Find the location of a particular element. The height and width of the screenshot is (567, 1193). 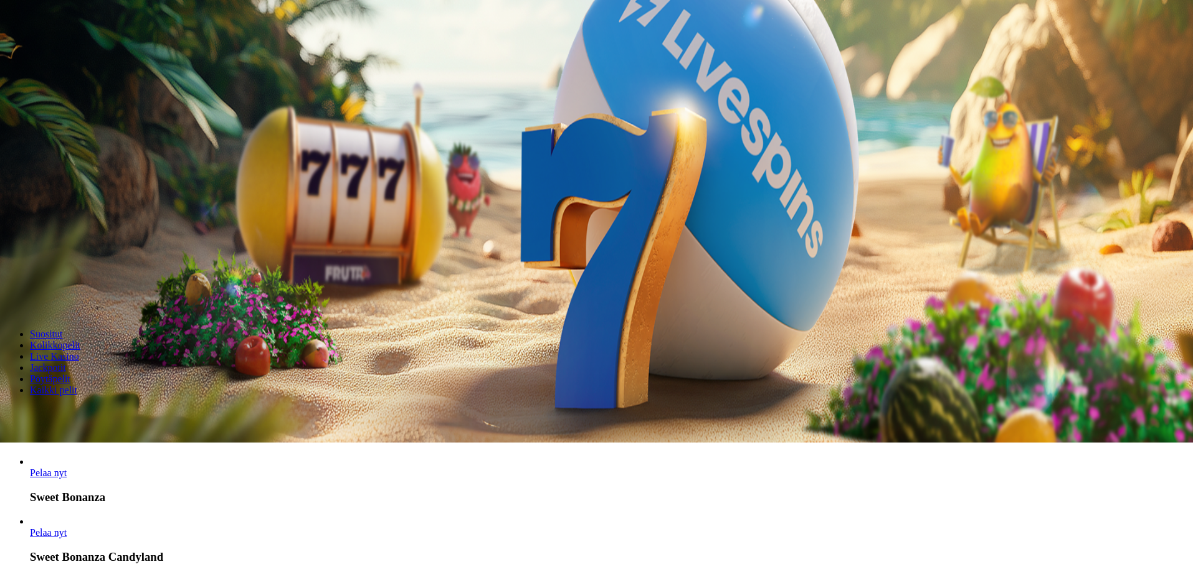

nav: Lobby is located at coordinates (596, 352).